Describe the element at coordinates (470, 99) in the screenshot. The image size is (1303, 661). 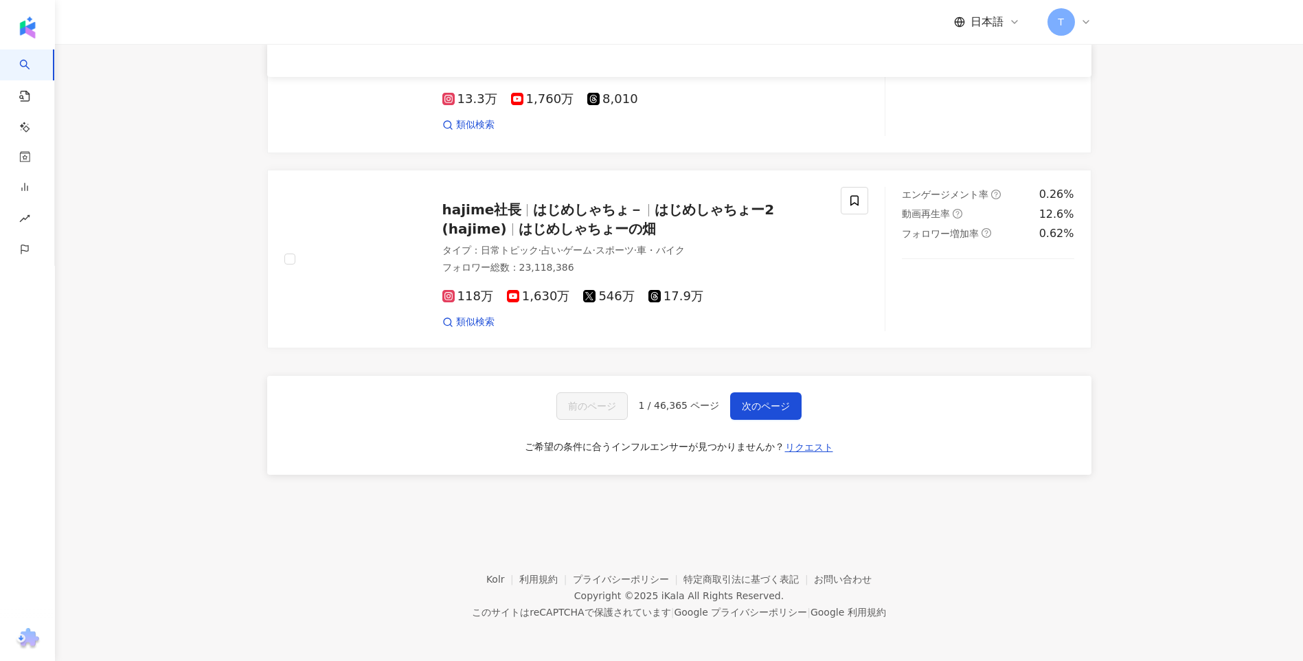
I see `span: 13.3万` at that location.